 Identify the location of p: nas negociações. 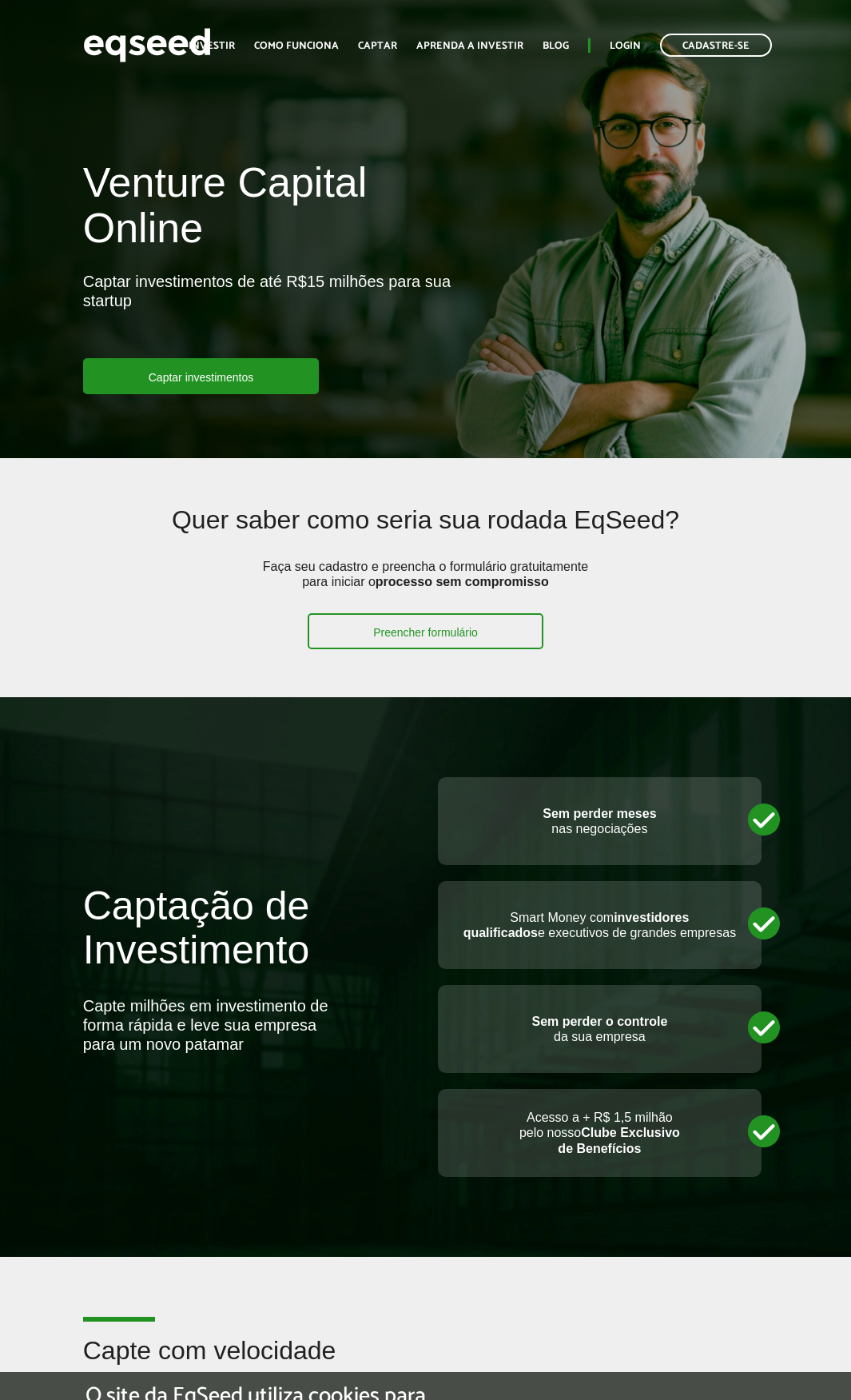
(600, 821).